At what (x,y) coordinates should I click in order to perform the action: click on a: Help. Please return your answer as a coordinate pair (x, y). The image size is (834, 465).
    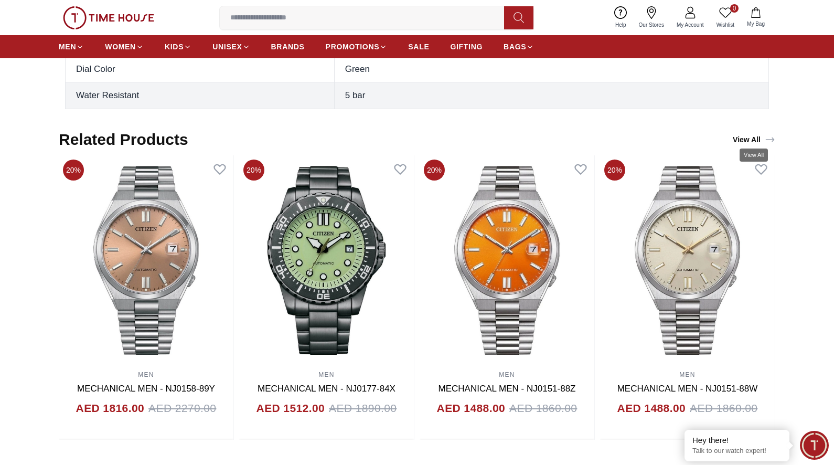
    Looking at the image, I should click on (621, 17).